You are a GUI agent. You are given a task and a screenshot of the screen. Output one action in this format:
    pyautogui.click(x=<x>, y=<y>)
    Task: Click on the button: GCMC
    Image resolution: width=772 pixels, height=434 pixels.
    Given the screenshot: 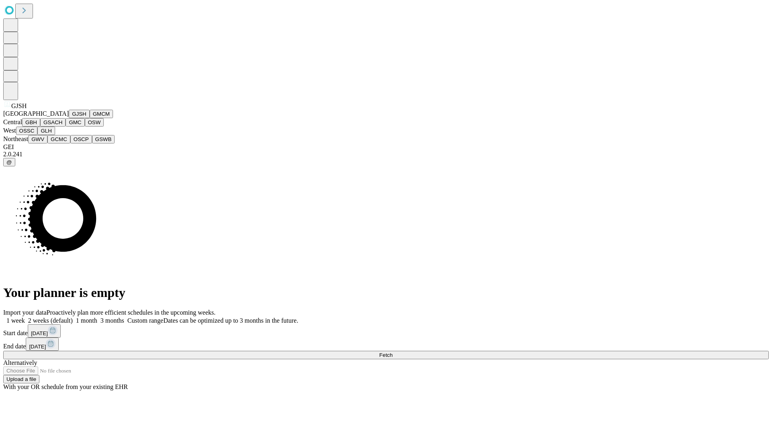 What is the action you would take?
    pyautogui.click(x=59, y=139)
    